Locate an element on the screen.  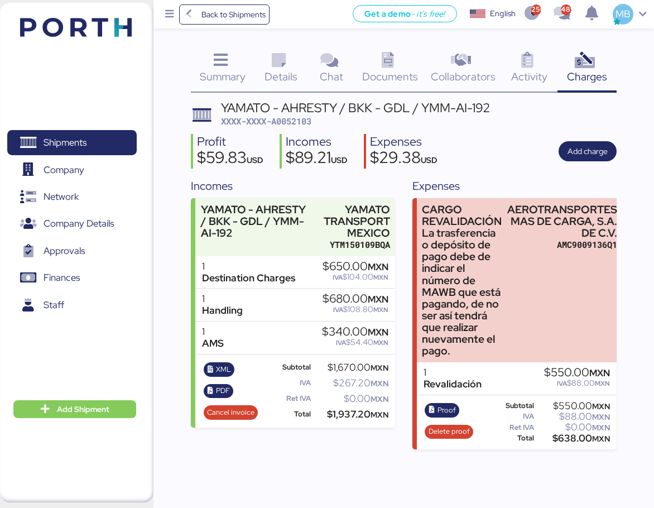
span: Shipments is located at coordinates (65, 142).